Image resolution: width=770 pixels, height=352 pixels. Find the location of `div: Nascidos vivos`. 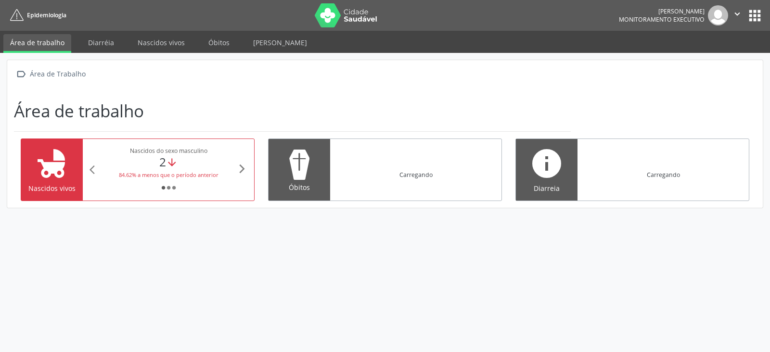

div: Nascidos vivos is located at coordinates (52, 188).